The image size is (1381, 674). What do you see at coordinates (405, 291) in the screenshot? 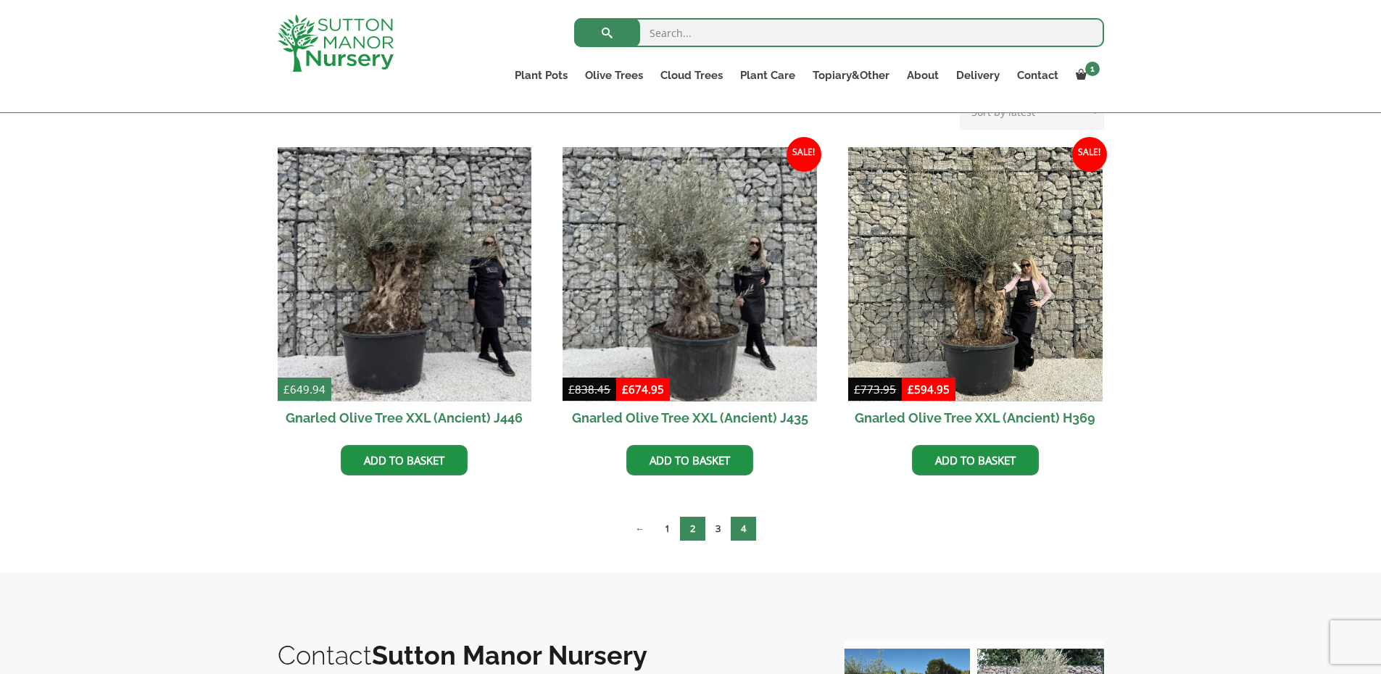
I see `a: £649.94 Gnarled Olive Tree XXL (Ancient) J446` at bounding box center [405, 291].